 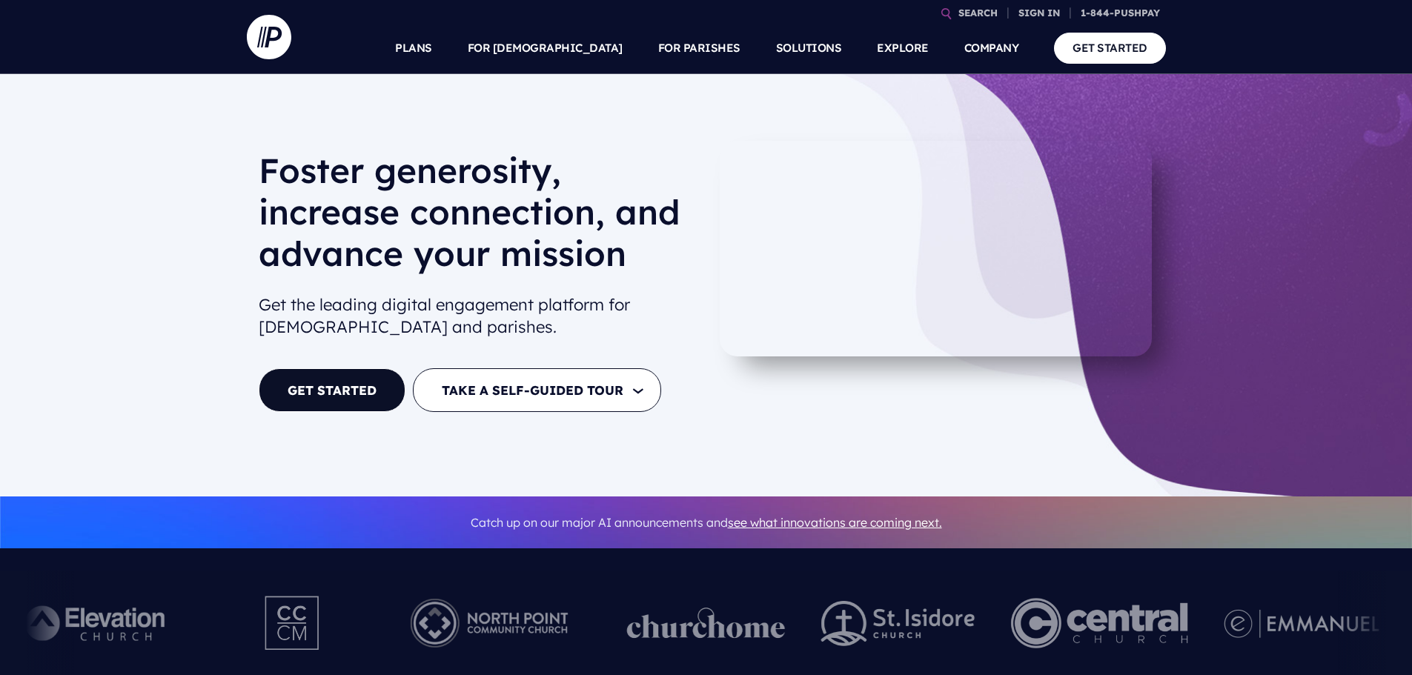 I want to click on button: TAKE A SELF-GUIDED TOUR, so click(x=537, y=390).